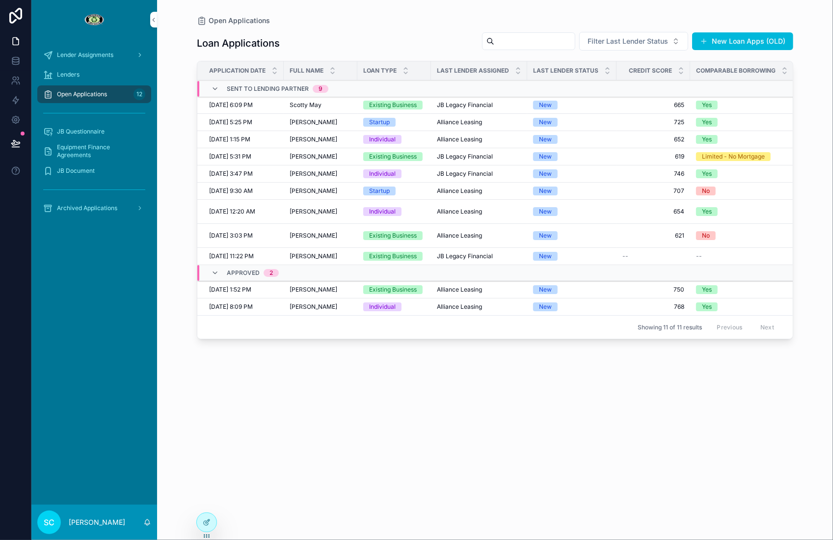 The image size is (833, 540). I want to click on a: Open Applications, so click(233, 21).